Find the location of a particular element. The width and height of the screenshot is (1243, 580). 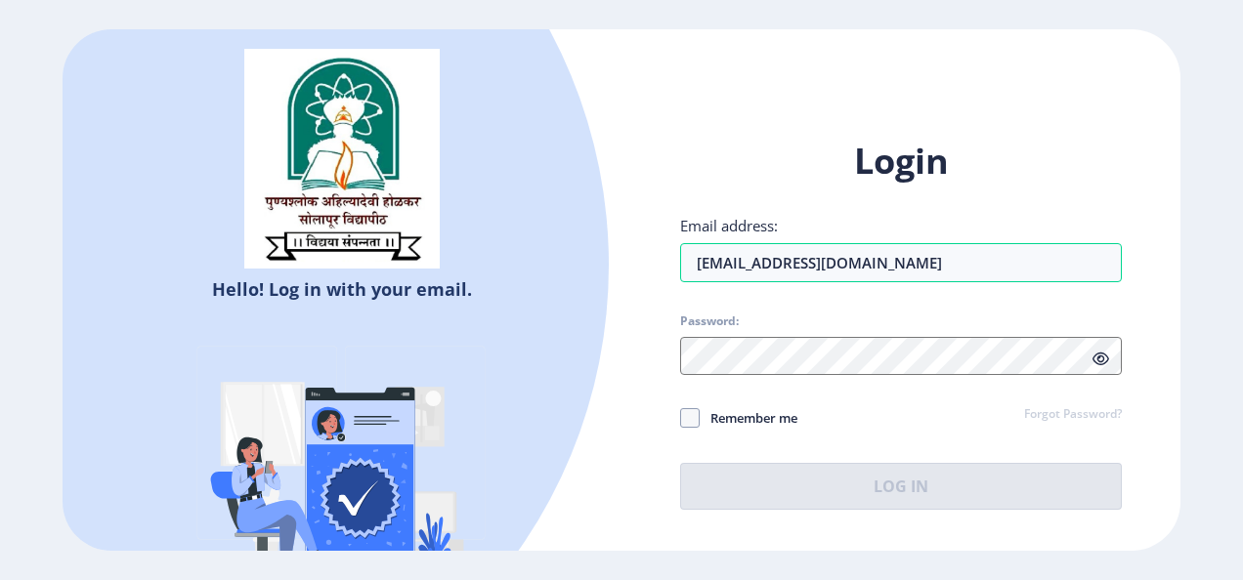

img: sulogo.png is located at coordinates (342, 159).